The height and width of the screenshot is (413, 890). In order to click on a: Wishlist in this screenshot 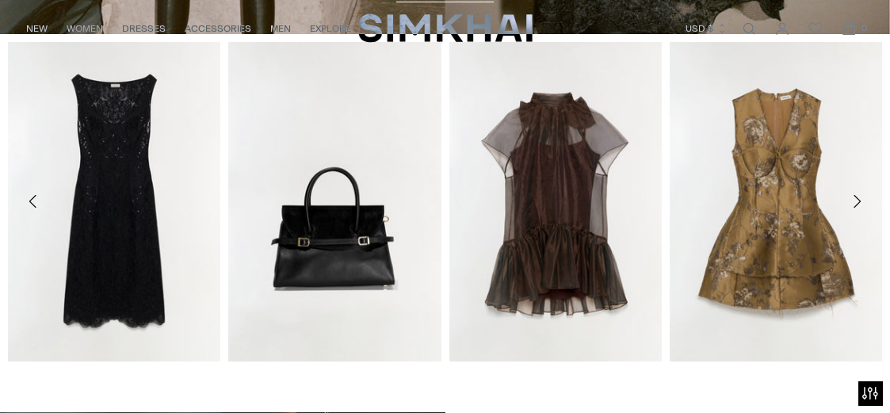, I will do `click(815, 29)`.